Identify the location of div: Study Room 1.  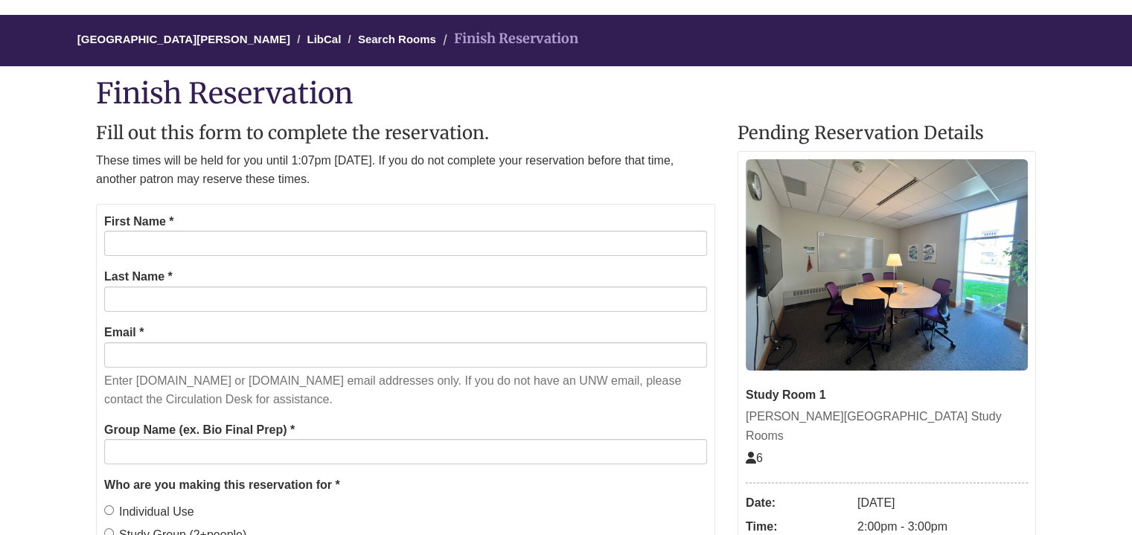
(886, 395).